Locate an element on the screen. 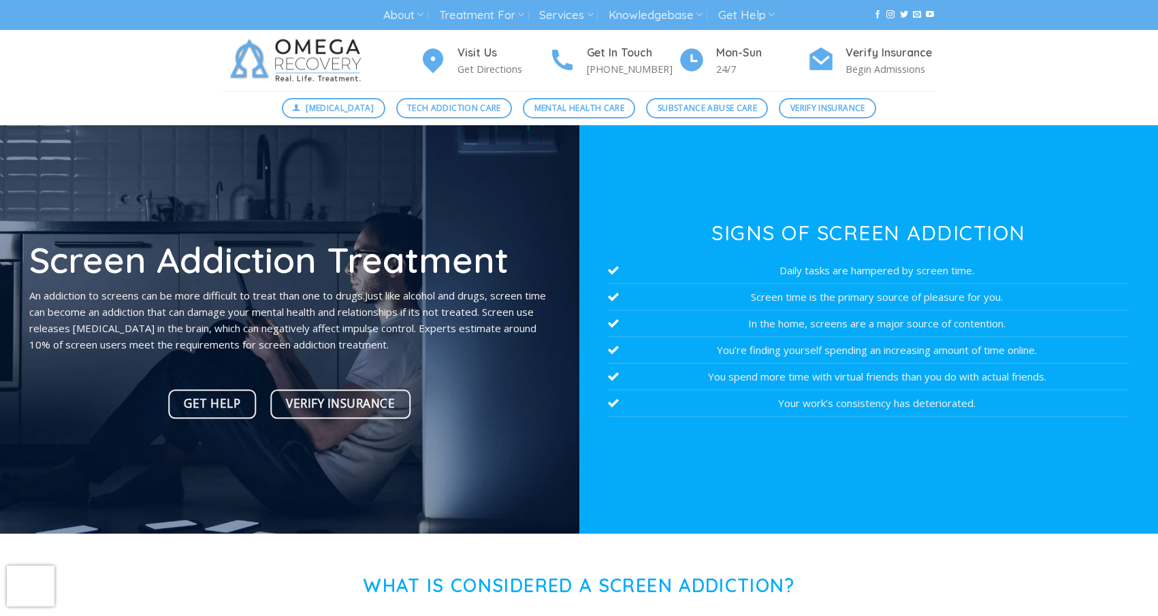 The height and width of the screenshot is (616, 1158). a: Follow on Facebook is located at coordinates (877, 15).